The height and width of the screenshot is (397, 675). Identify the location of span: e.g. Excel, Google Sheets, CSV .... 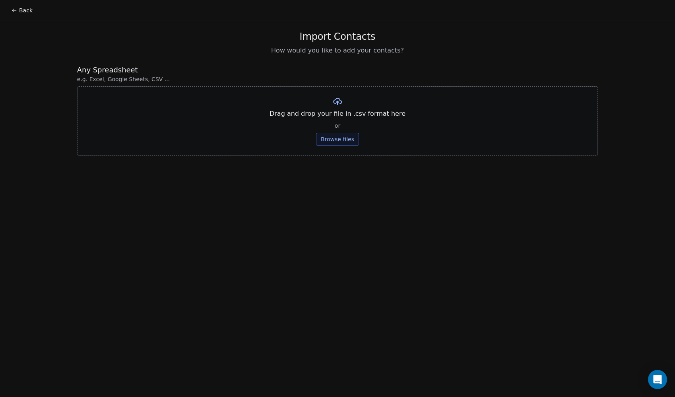
(338, 79).